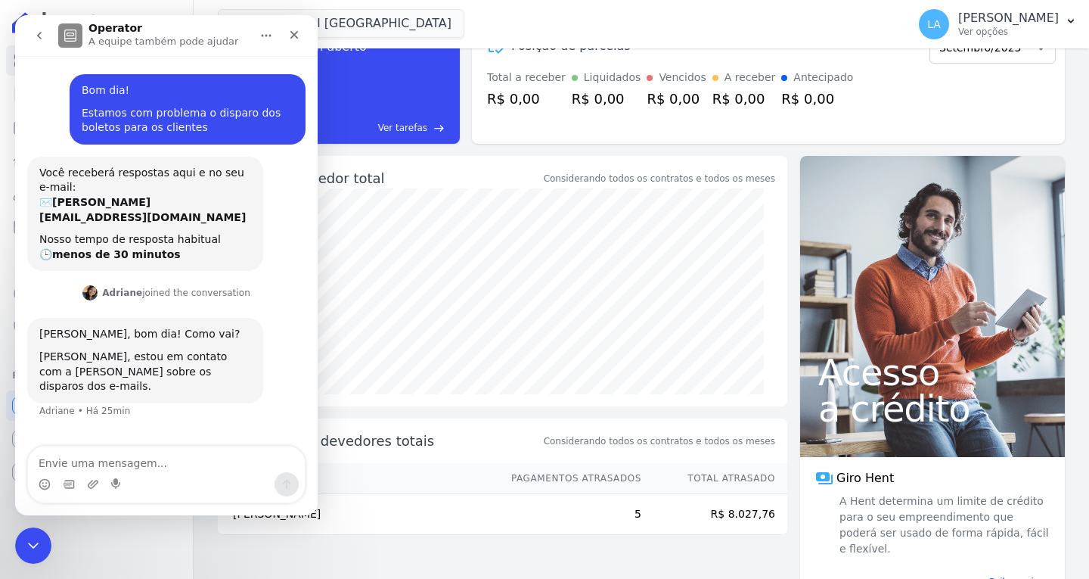 This screenshot has height=579, width=1089. What do you see at coordinates (96, 194) in the screenshot?
I see `a: Clientes` at bounding box center [96, 194].